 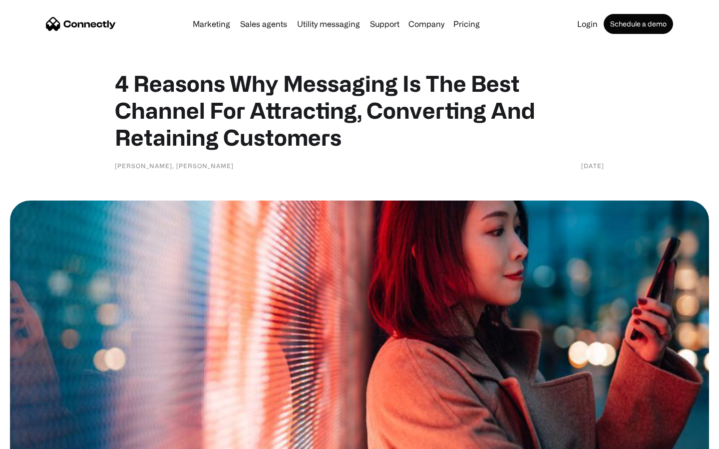 What do you see at coordinates (638, 24) in the screenshot?
I see `a: Schedule a demo` at bounding box center [638, 24].